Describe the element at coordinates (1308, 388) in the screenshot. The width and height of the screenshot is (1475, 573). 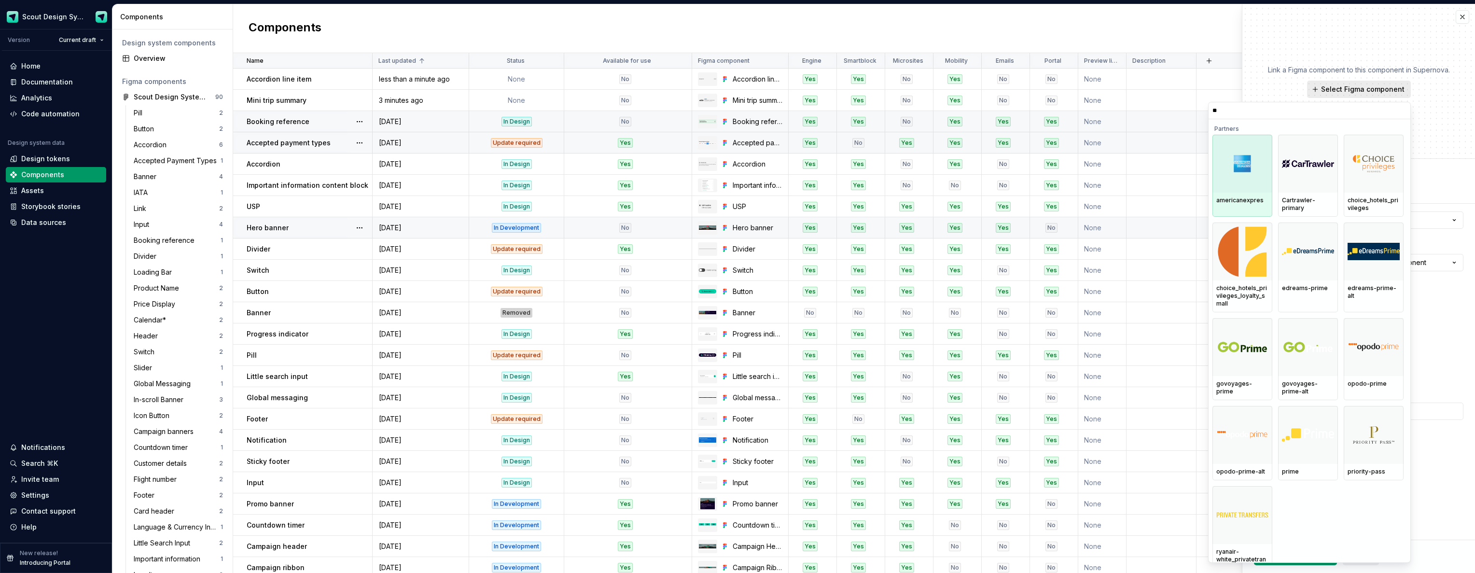
I see `div: govoyages-prime-alt` at that location.